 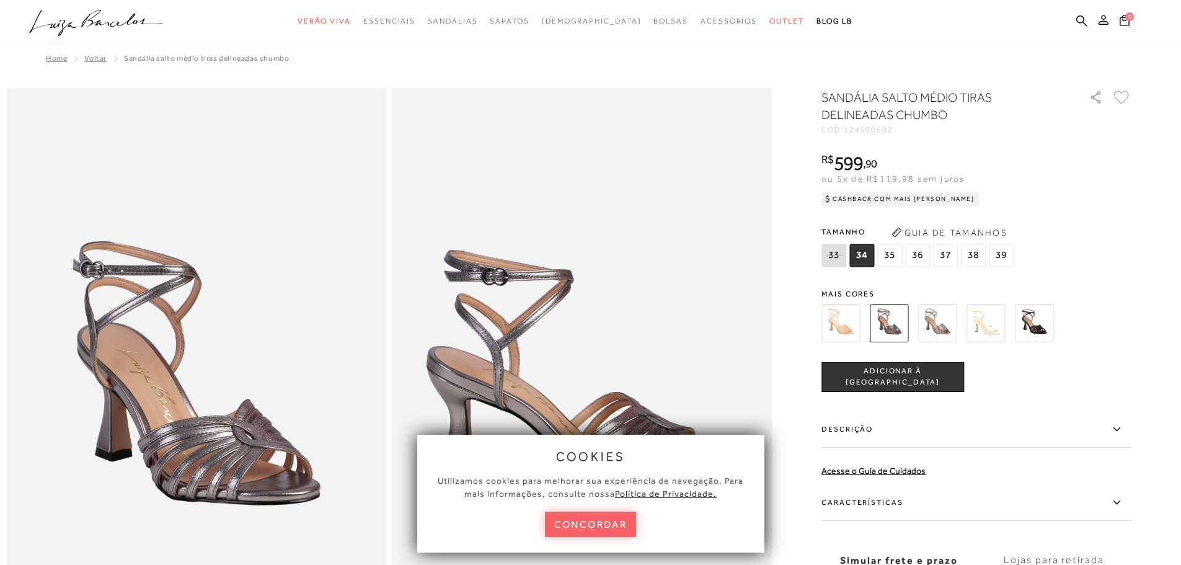 What do you see at coordinates (841, 323) in the screenshot?
I see `img: SANDÁLIA SALTO MÉDIO TIRAS DELINEADAS BLUSH` at bounding box center [841, 323].